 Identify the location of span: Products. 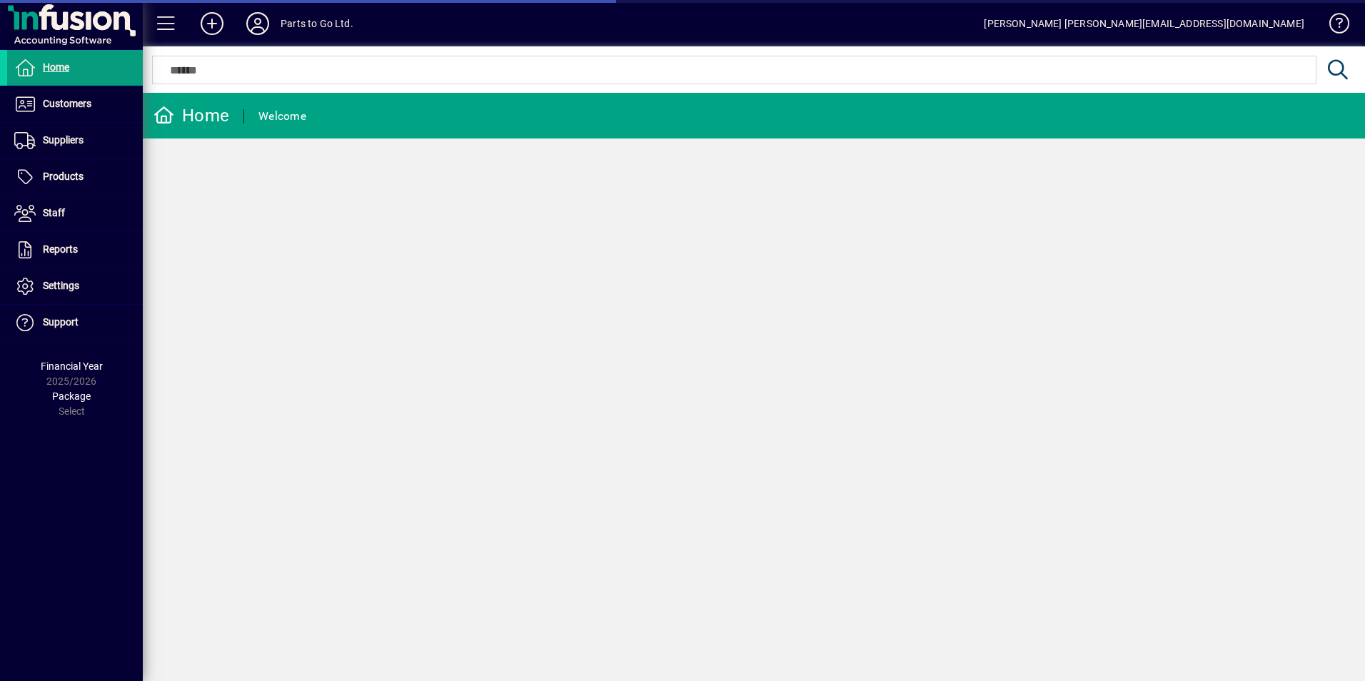
(63, 176).